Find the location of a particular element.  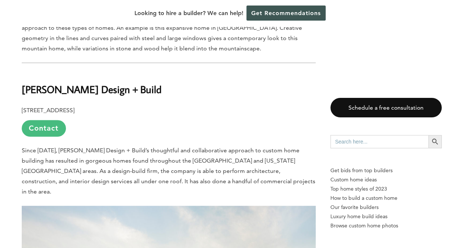

a: Our favorite builders is located at coordinates (386, 208).